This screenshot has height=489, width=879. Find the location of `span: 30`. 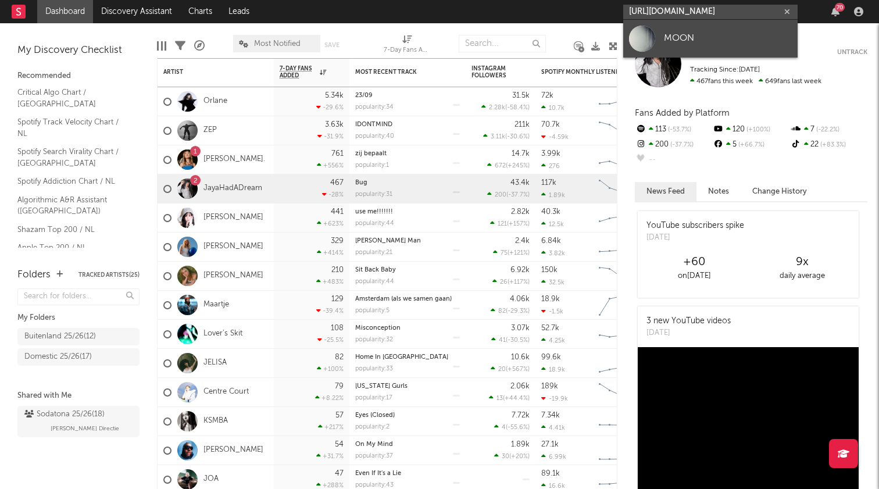

span: 30 is located at coordinates (505, 456).